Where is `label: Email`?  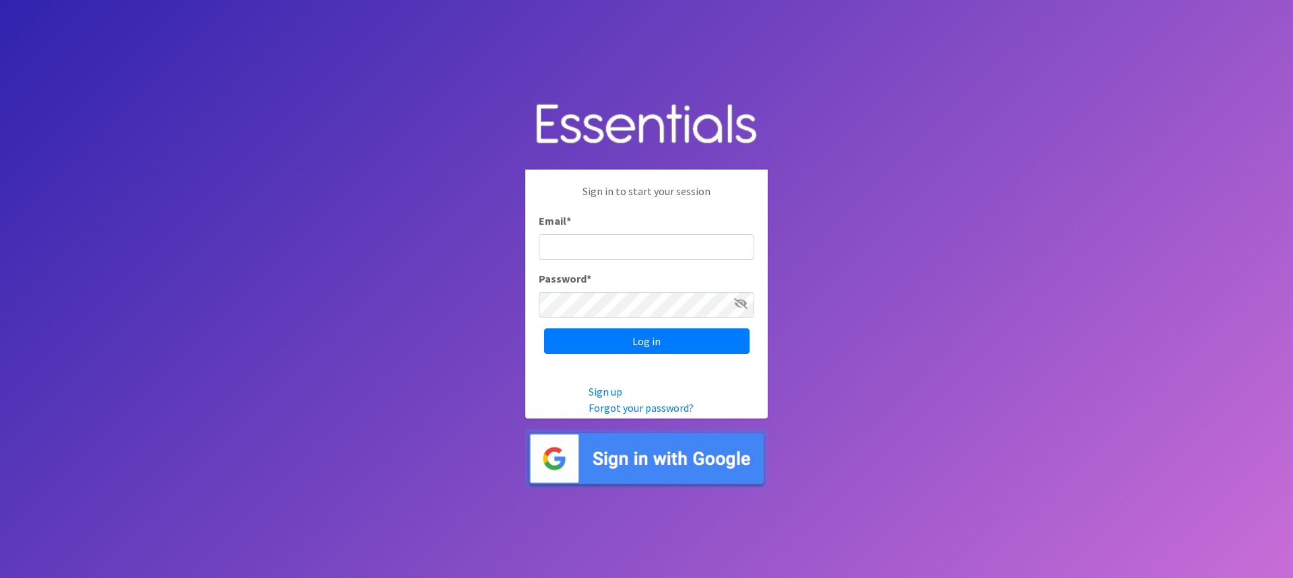
label: Email is located at coordinates (555, 221).